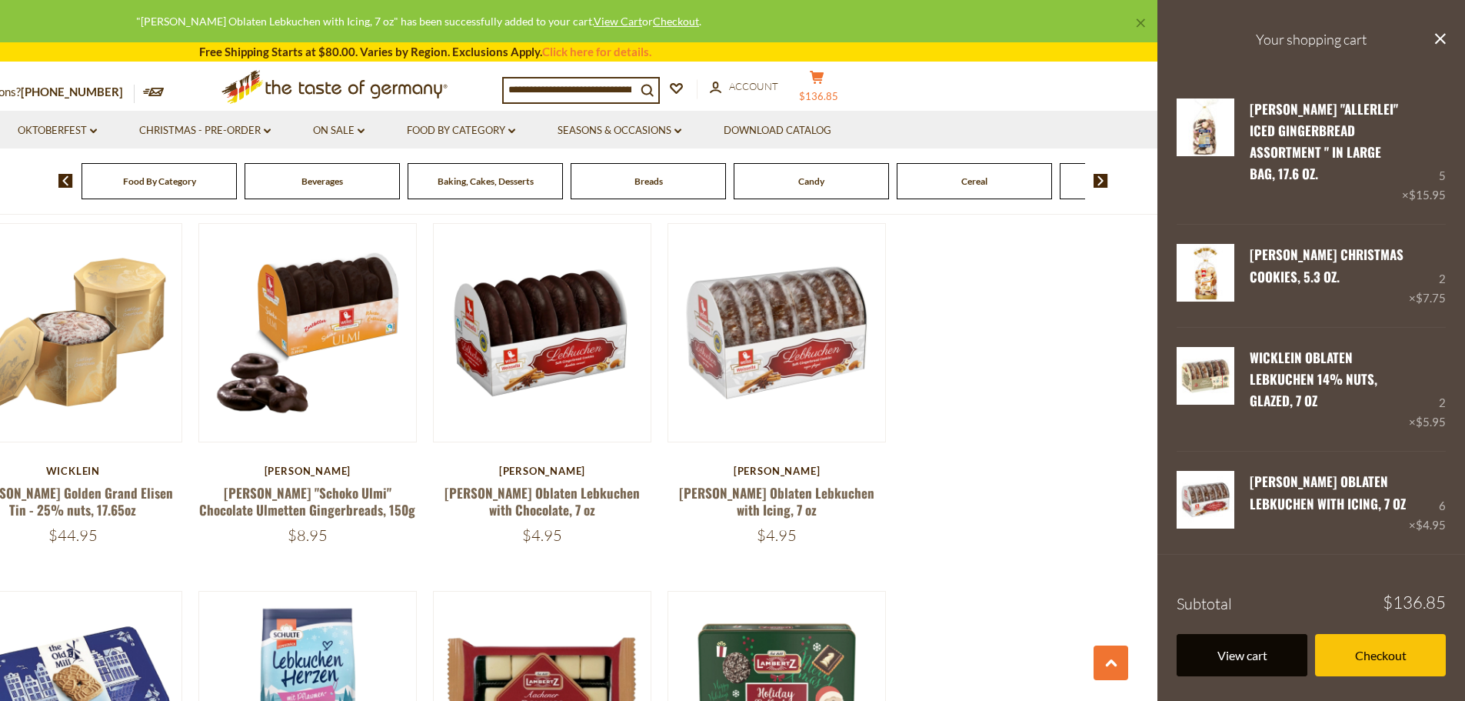 The height and width of the screenshot is (701, 1465). Describe the element at coordinates (1205, 603) in the screenshot. I see `span: Subtotal` at that location.